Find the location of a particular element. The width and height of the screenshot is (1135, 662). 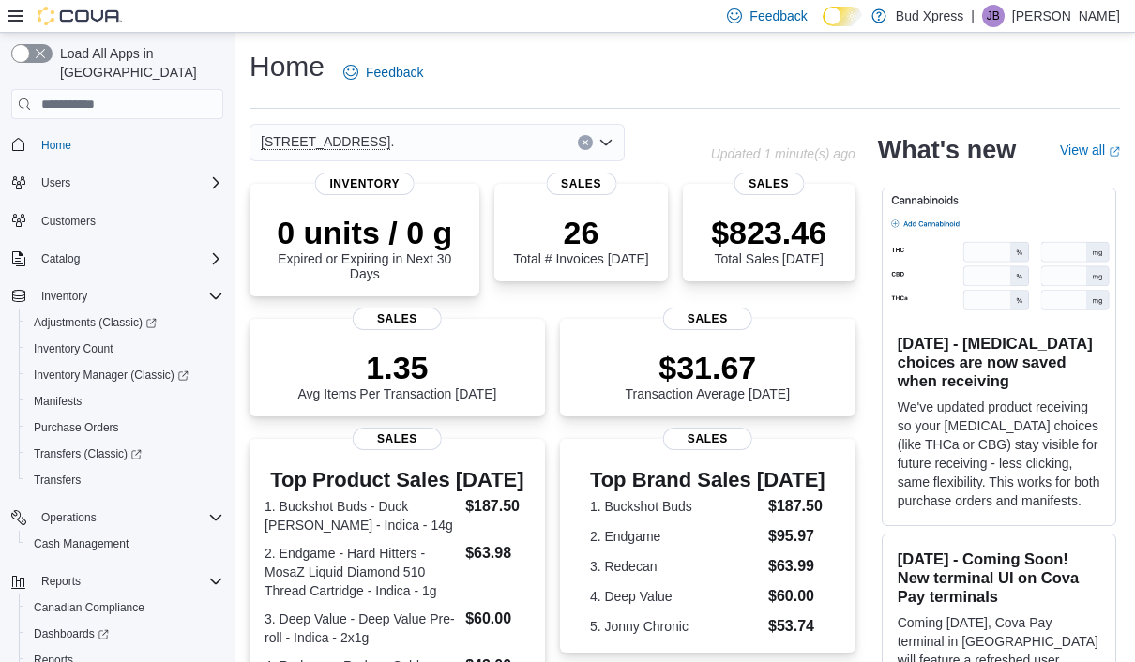

h1: Home is located at coordinates (287, 67).